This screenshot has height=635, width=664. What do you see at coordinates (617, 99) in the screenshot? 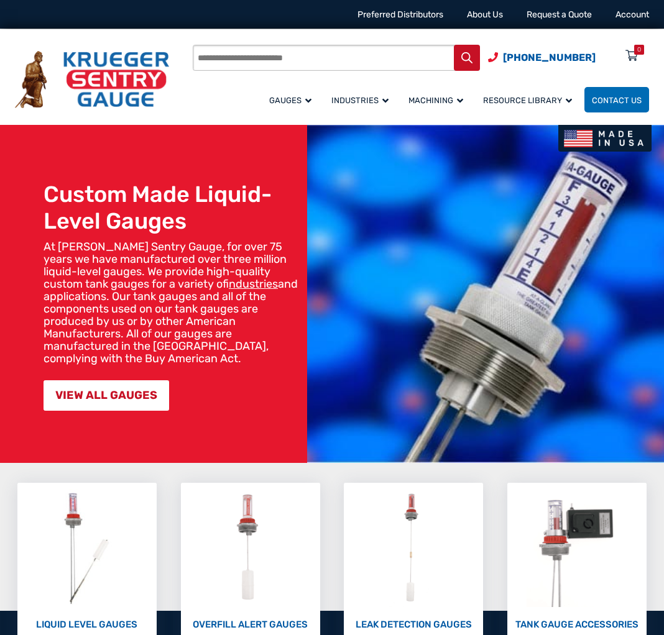
I see `a: Contact Us` at bounding box center [617, 99].